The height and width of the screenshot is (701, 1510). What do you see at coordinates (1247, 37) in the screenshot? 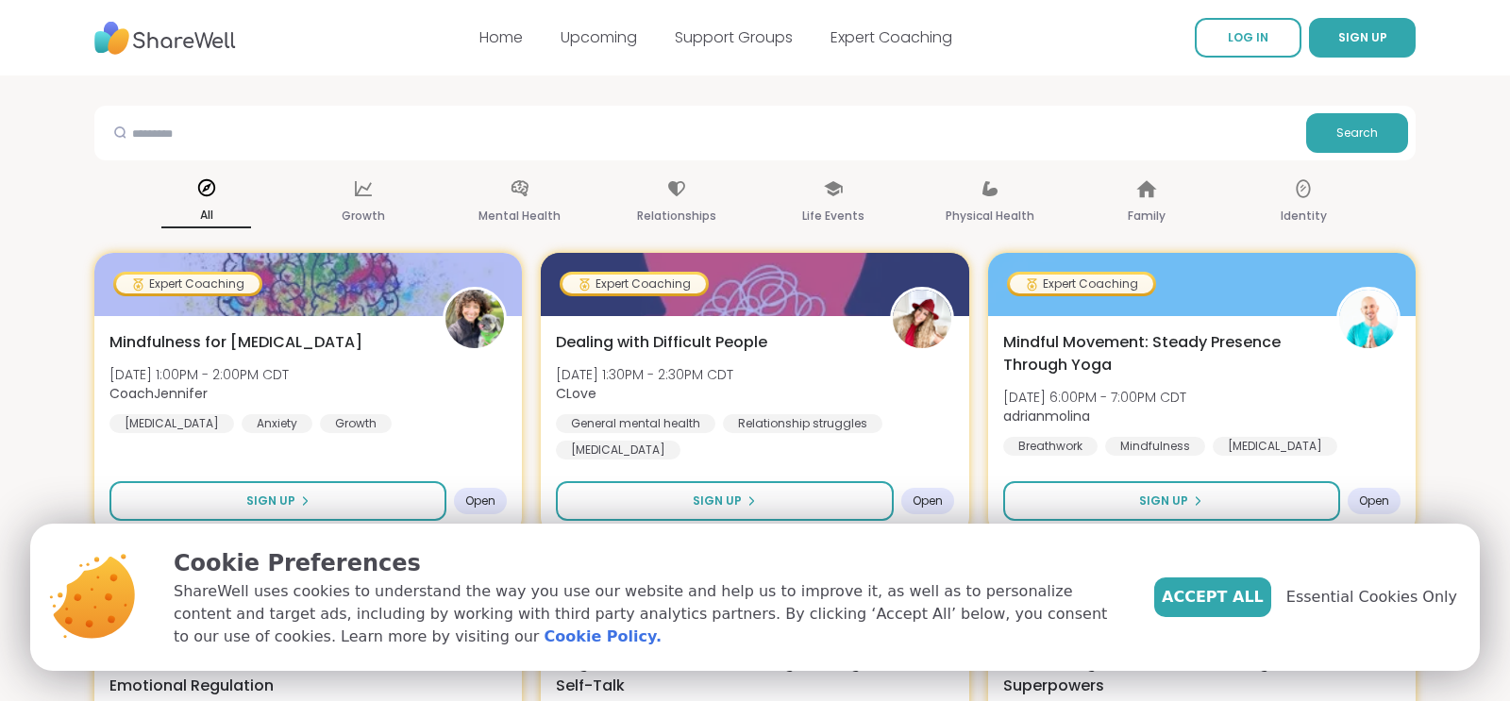
I see `span: LOG IN` at bounding box center [1247, 37].